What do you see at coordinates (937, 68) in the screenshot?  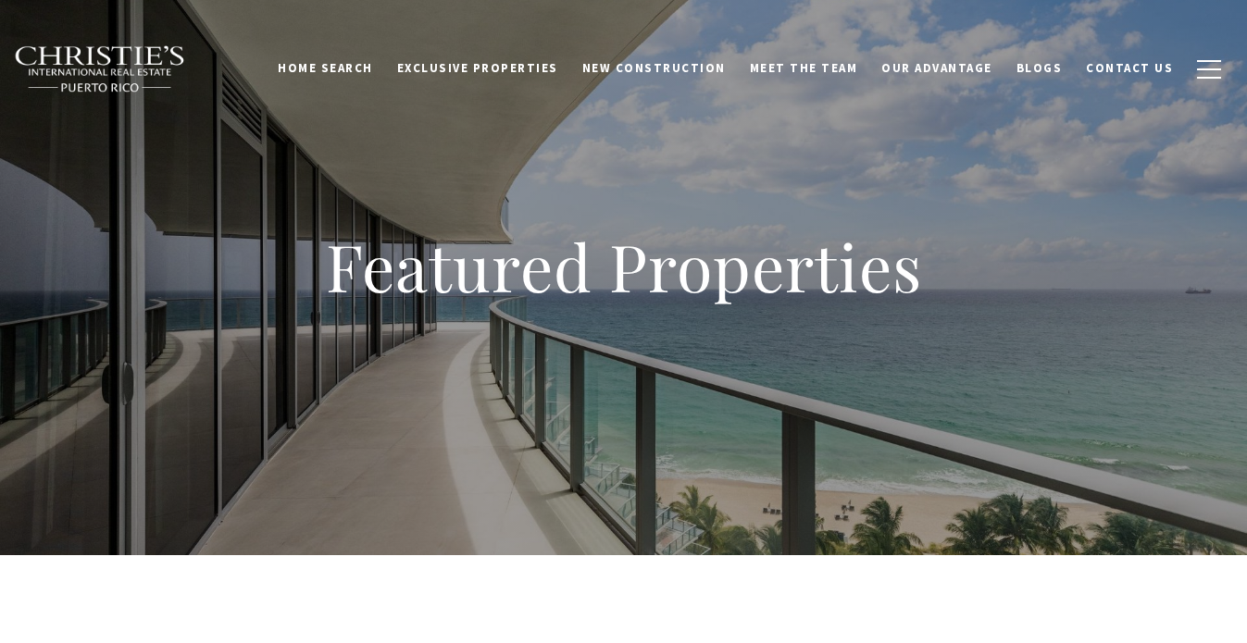 I see `a: Our Advantage` at bounding box center [937, 68].